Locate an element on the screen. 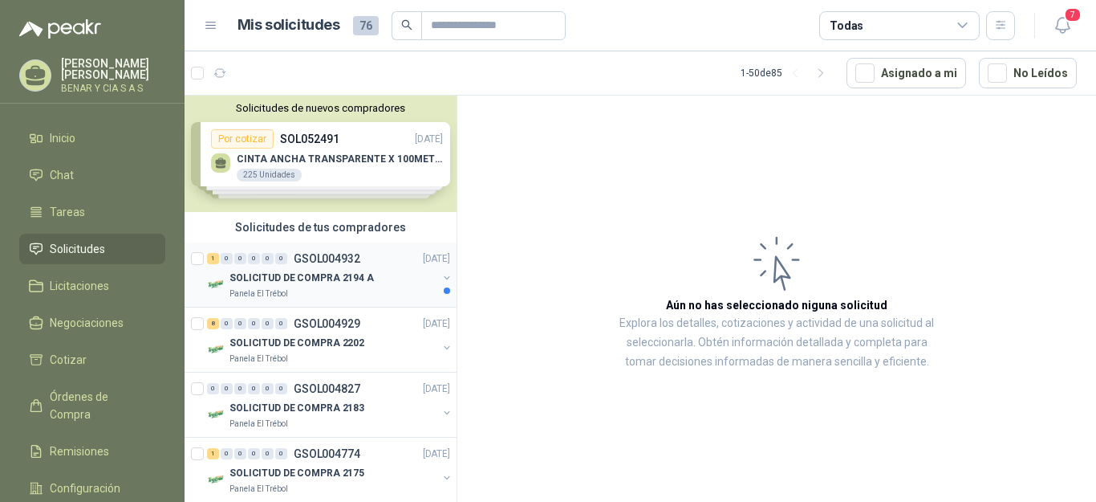  div: Solicitudes de tus compradores is located at coordinates (320, 227).